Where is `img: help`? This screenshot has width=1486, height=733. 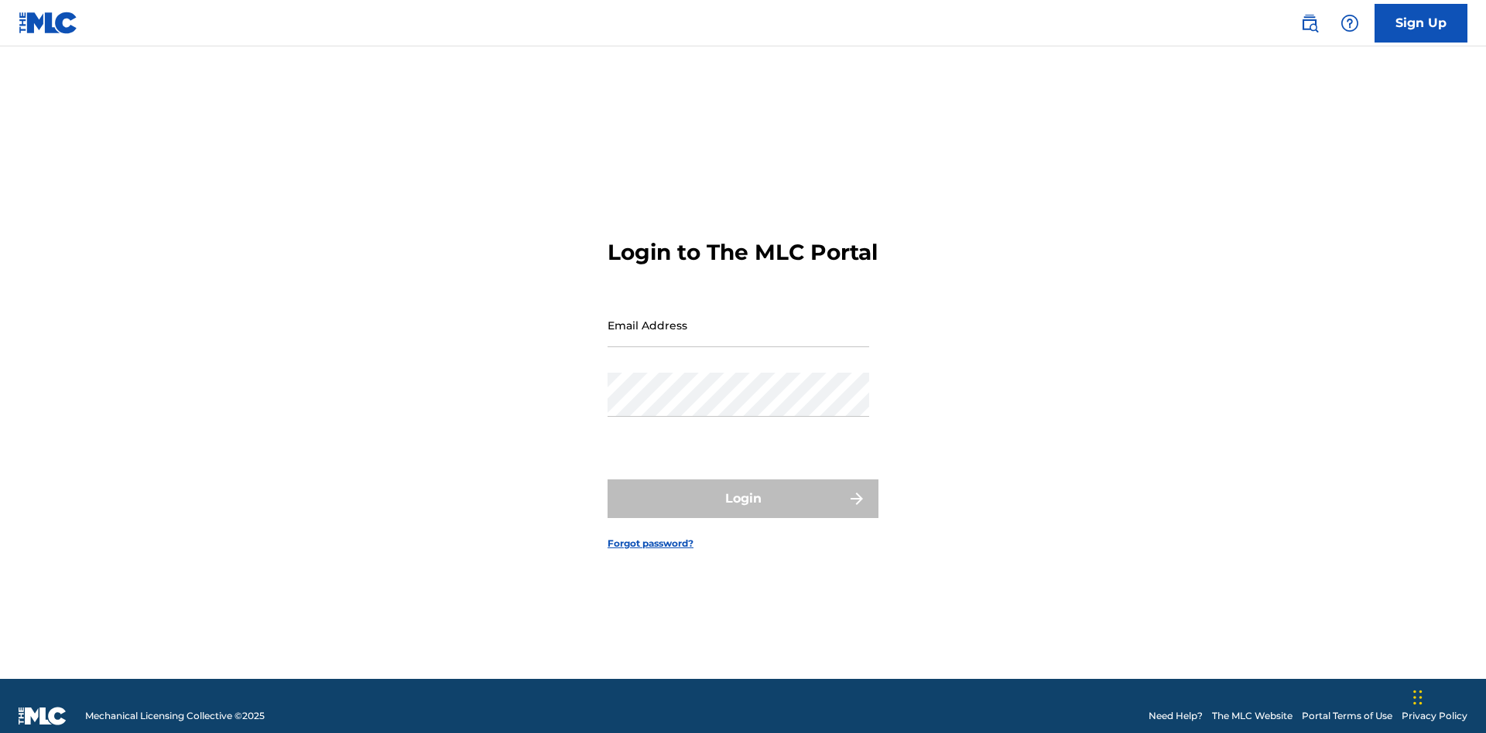 img: help is located at coordinates (1349, 23).